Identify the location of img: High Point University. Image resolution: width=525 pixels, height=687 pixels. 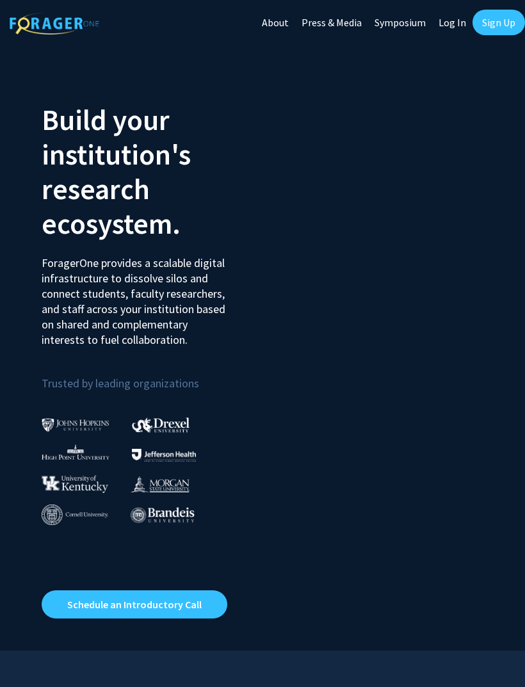
(76, 452).